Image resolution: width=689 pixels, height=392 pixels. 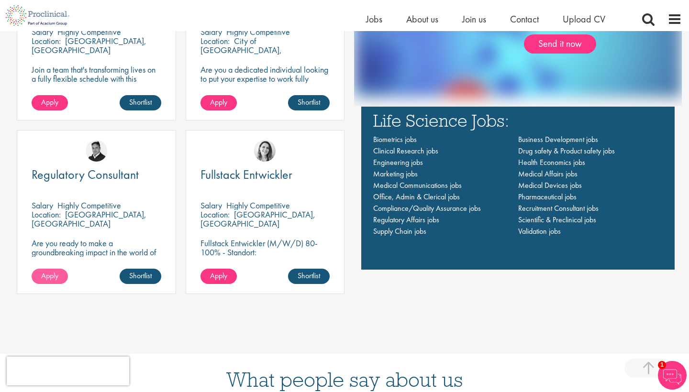 What do you see at coordinates (584, 19) in the screenshot?
I see `a: Upload CV` at bounding box center [584, 19].